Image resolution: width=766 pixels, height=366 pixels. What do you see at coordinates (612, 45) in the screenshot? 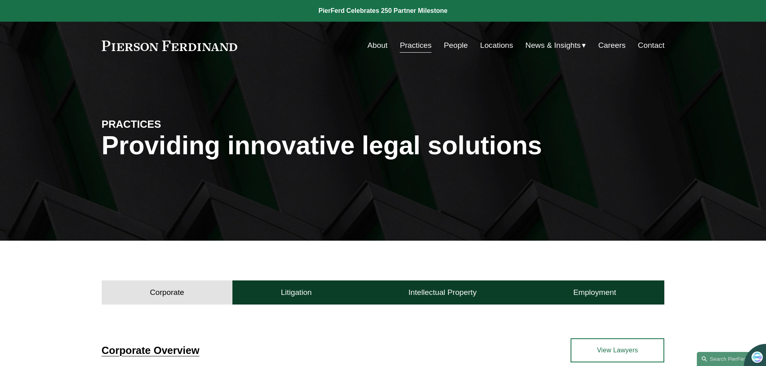
I see `a: Careers` at bounding box center [612, 45].